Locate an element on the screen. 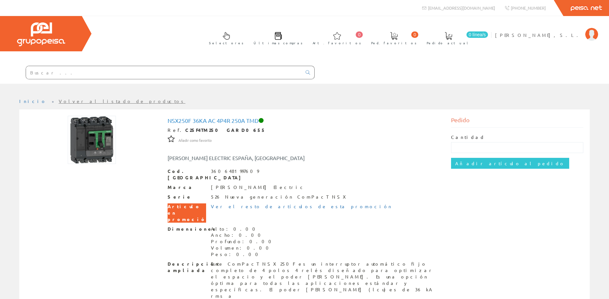 The width and height of the screenshot is (609, 299). a: Inicio is located at coordinates (33, 101).